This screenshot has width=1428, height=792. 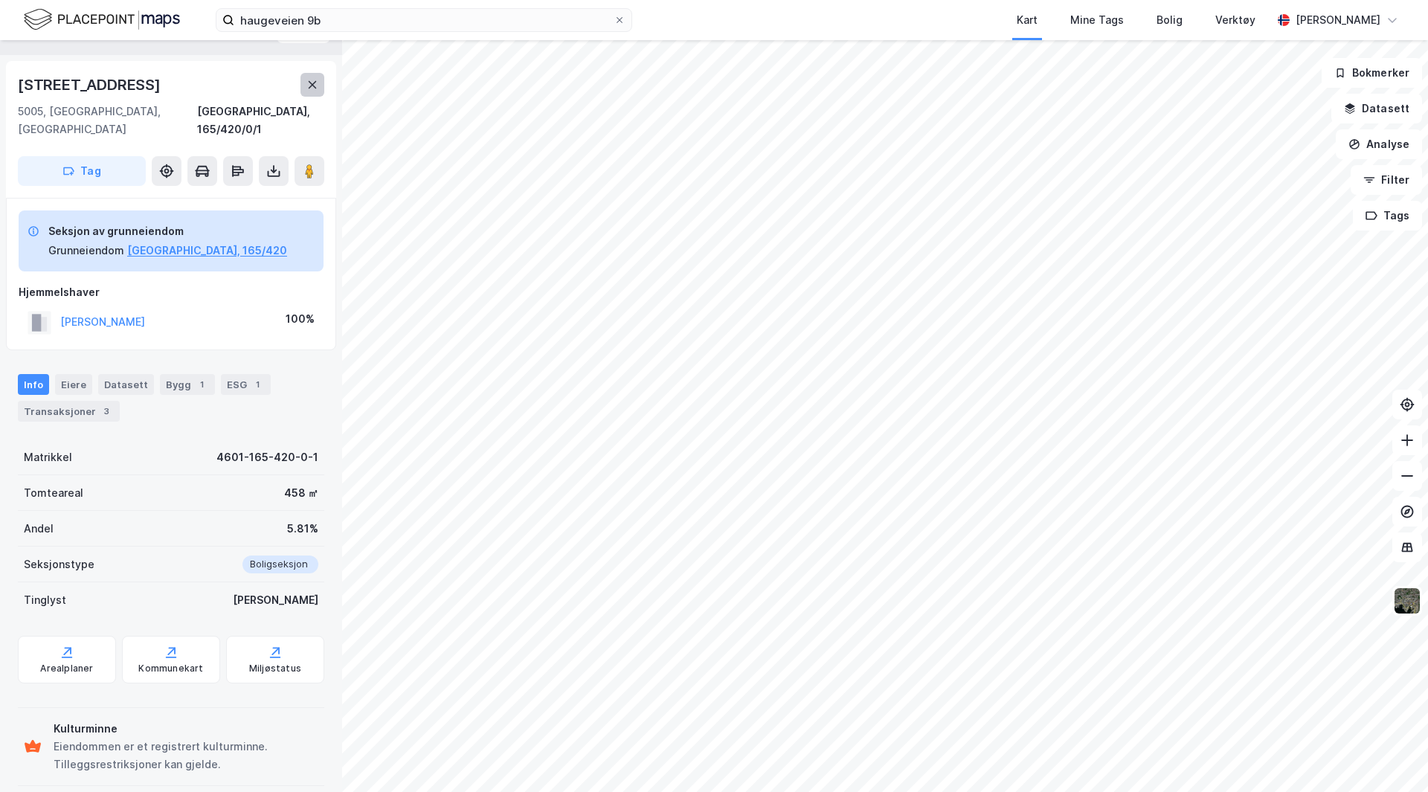 What do you see at coordinates (424, 20) in the screenshot?
I see `input: Søk på adresse, matrikkel, gårdeiere, leietakere eller personer` at bounding box center [424, 20].